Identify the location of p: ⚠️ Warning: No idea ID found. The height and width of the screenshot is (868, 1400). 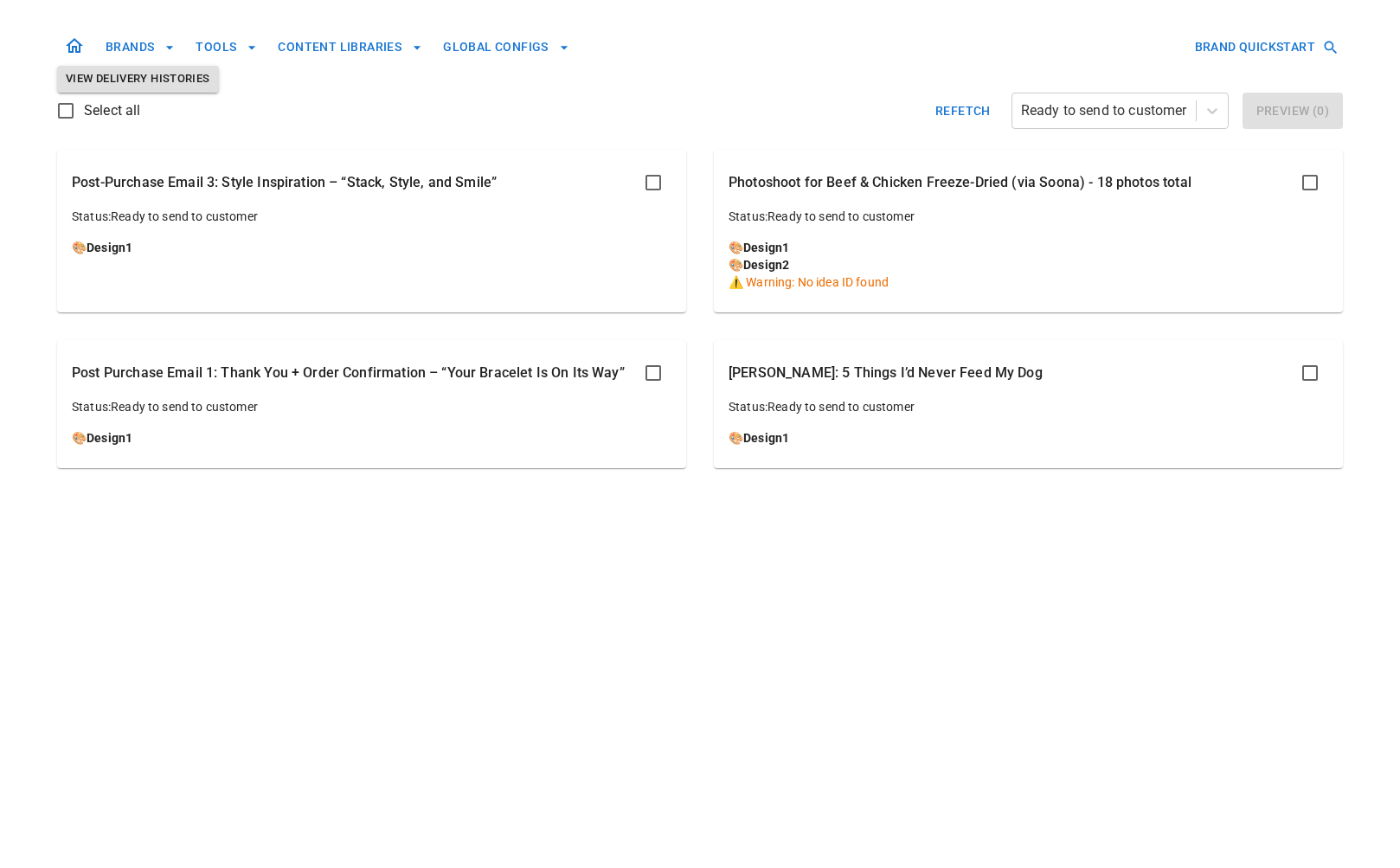
(1029, 282).